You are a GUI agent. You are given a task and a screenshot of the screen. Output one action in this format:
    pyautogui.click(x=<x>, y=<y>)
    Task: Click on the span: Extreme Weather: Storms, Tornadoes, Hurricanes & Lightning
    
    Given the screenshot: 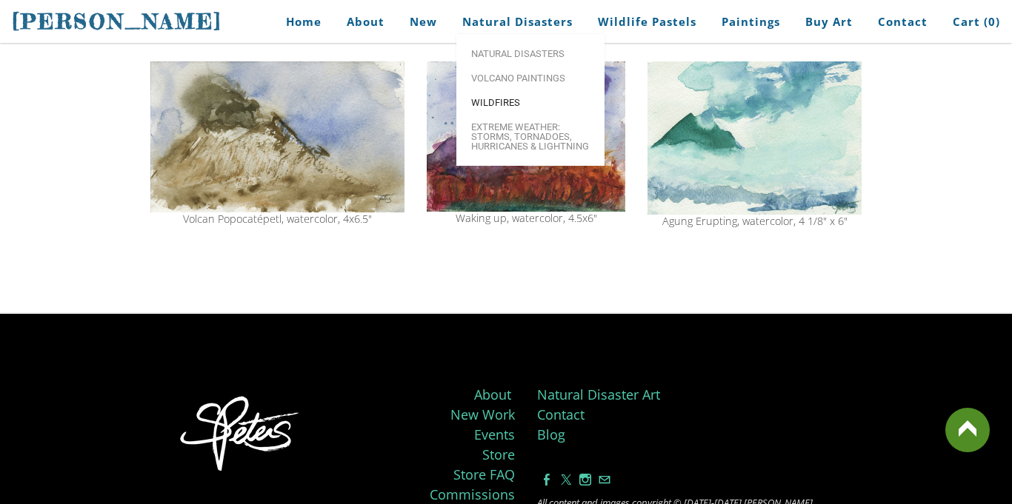 What is the action you would take?
    pyautogui.click(x=530, y=136)
    